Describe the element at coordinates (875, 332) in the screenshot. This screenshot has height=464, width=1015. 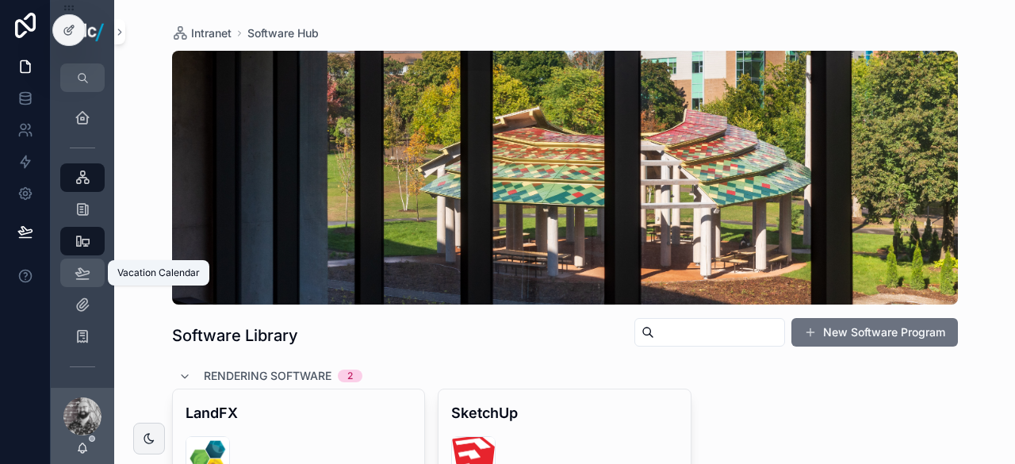
I see `button: New Software Program` at that location.